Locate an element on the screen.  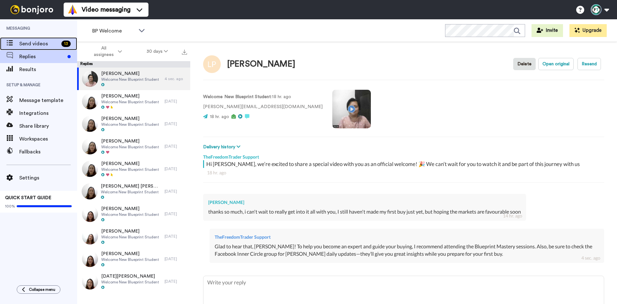
img: 079696b2-e701-43bb-9d83-633d4a6c1252-thumb.jpg is located at coordinates (90, 236).